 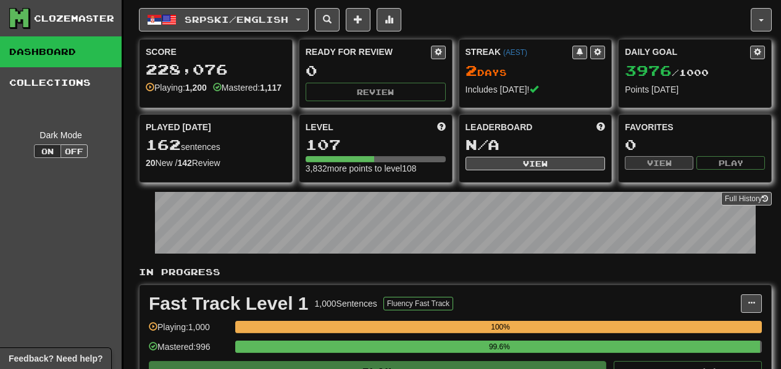 What do you see at coordinates (368, 52) in the screenshot?
I see `div: Ready for Review` at bounding box center [368, 52].